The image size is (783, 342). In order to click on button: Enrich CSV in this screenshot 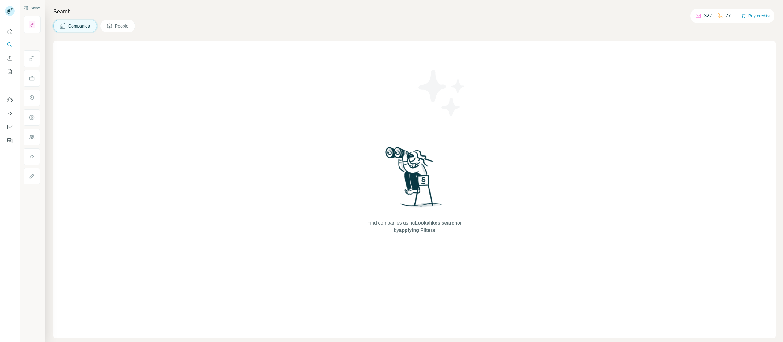, I will do `click(10, 58)`.